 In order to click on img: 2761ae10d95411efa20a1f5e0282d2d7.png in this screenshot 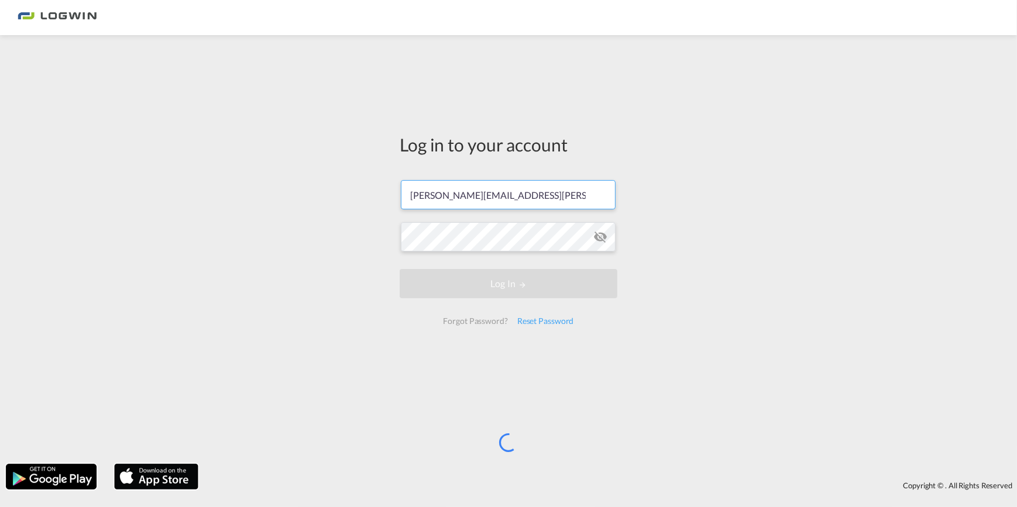, I will do `click(57, 18)`.